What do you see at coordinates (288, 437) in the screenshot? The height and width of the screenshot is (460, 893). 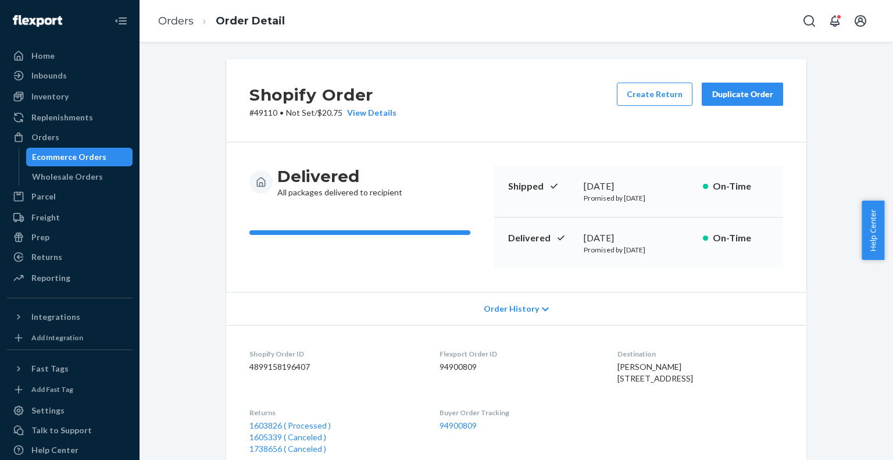 I see `a: 1605339 ( Canceled )` at bounding box center [288, 437].